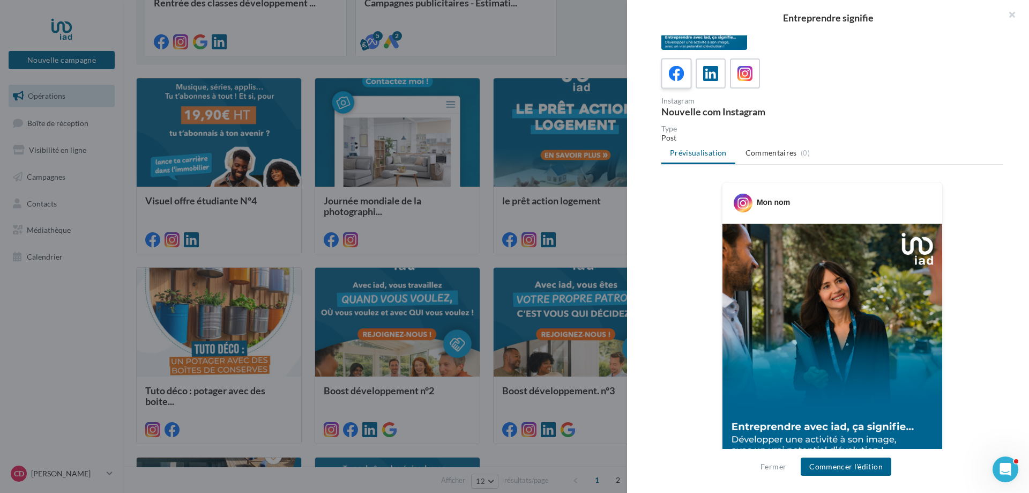 This screenshot has height=493, width=1029. What do you see at coordinates (846, 466) in the screenshot?
I see `button: Commencer l'édition` at bounding box center [846, 466].